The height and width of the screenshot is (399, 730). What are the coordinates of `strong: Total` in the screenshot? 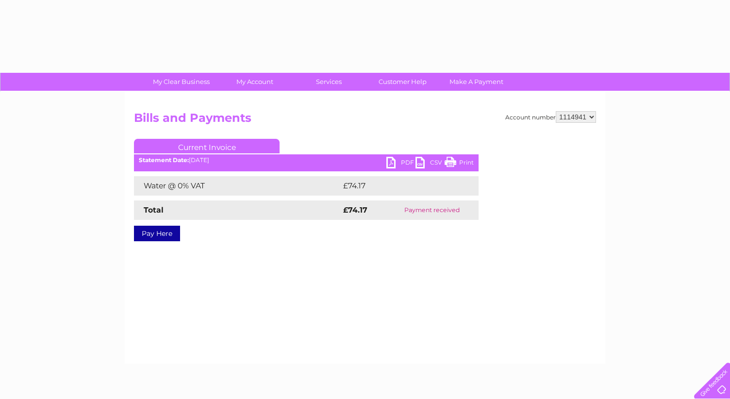 It's located at (153, 210).